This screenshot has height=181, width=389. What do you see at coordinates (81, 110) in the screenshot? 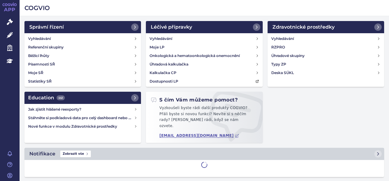
I see `h4: Jak zjistit hlášené reexporty?` at bounding box center [81, 110].